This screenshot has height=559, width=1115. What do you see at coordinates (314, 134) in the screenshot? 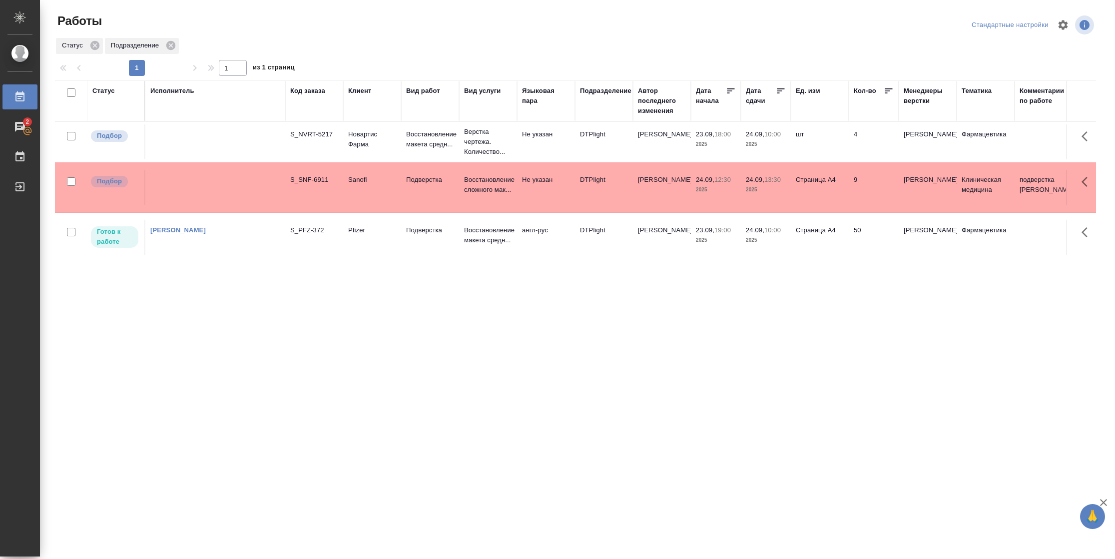
I see `div: S_NVRT-5217` at bounding box center [314, 134].